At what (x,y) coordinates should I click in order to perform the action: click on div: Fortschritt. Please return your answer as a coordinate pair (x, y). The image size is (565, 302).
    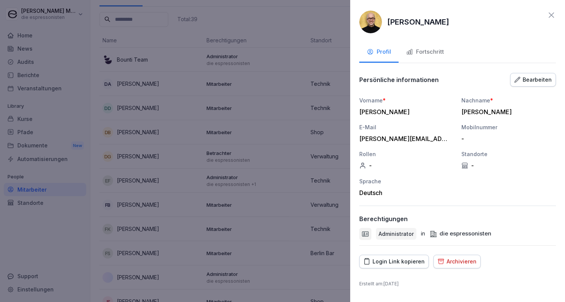
    Looking at the image, I should click on (425, 52).